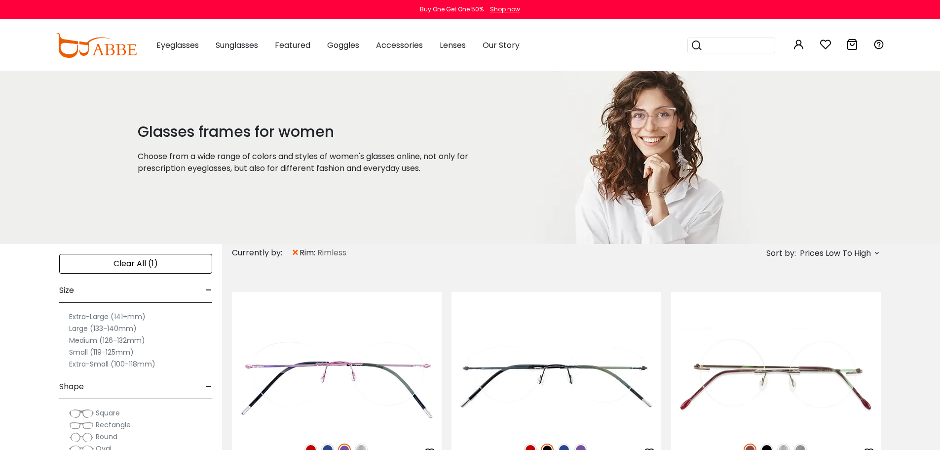  Describe the element at coordinates (776, 379) in the screenshot. I see `a: Brown Hiawatha - Metal ,Adjust Nose Pads` at that location.